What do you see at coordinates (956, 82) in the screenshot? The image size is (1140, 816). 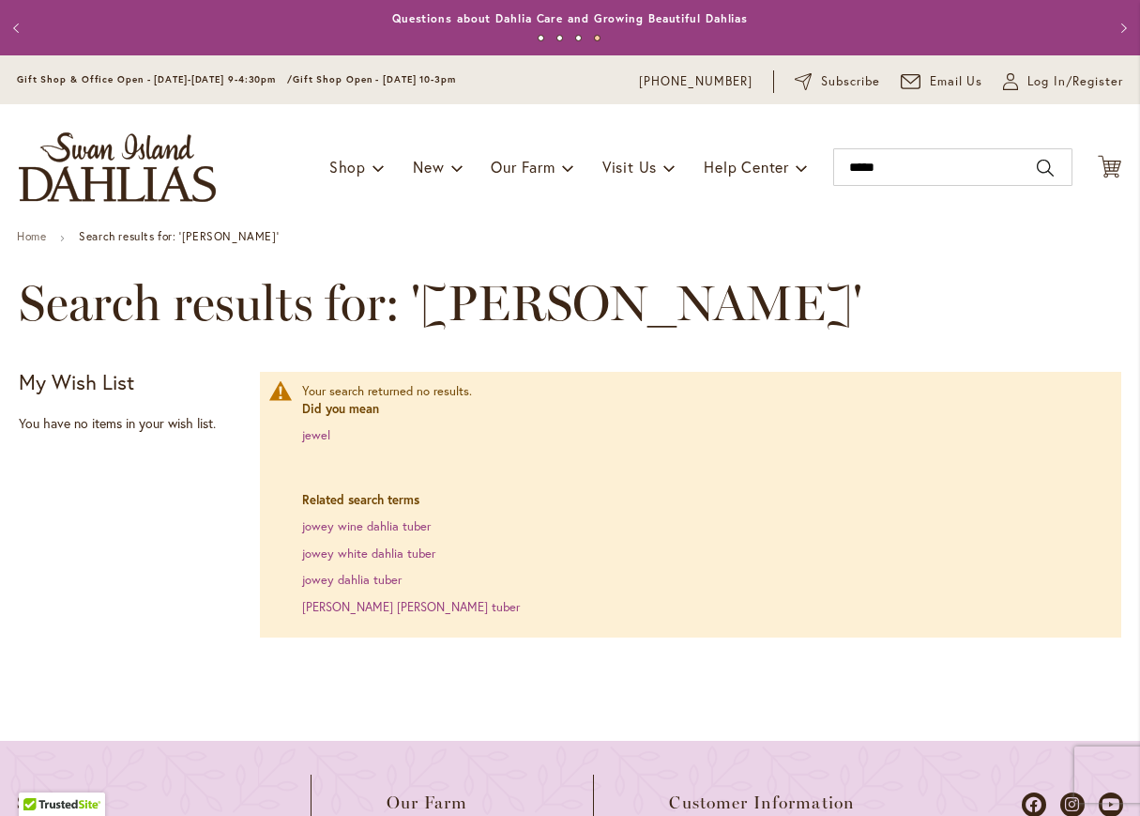 I see `span: Email Us` at bounding box center [956, 82].